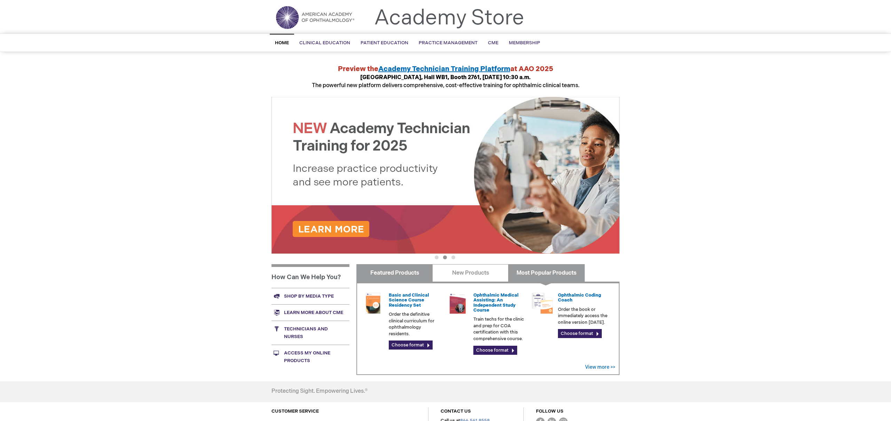 The height and width of the screenshot is (421, 891). I want to click on span: Home, so click(282, 43).